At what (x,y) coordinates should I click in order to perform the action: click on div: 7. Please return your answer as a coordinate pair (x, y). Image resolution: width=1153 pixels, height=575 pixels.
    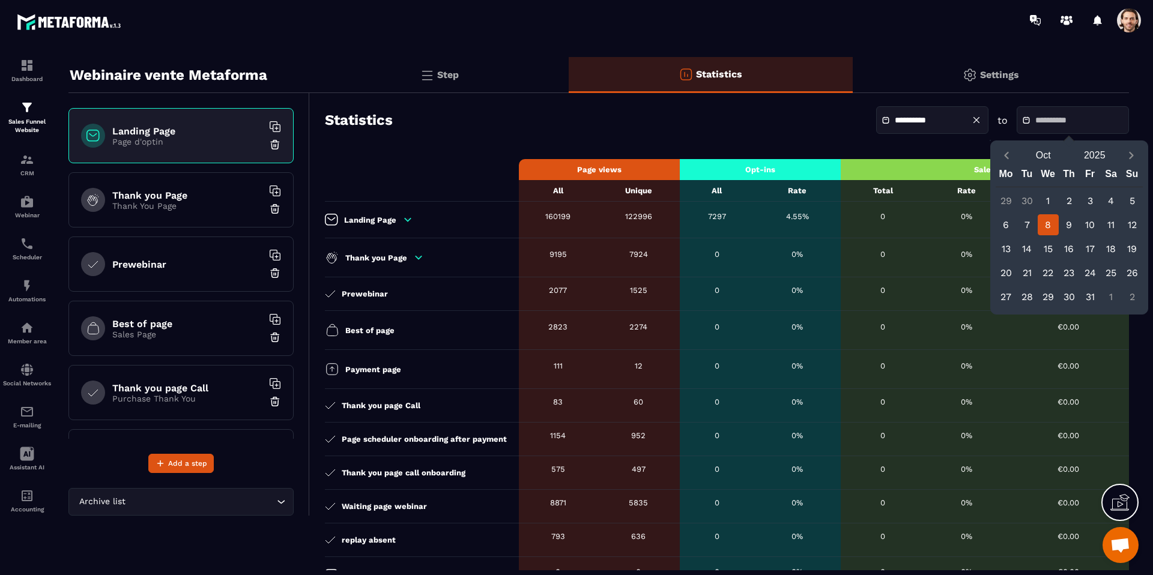
    Looking at the image, I should click on (1026, 225).